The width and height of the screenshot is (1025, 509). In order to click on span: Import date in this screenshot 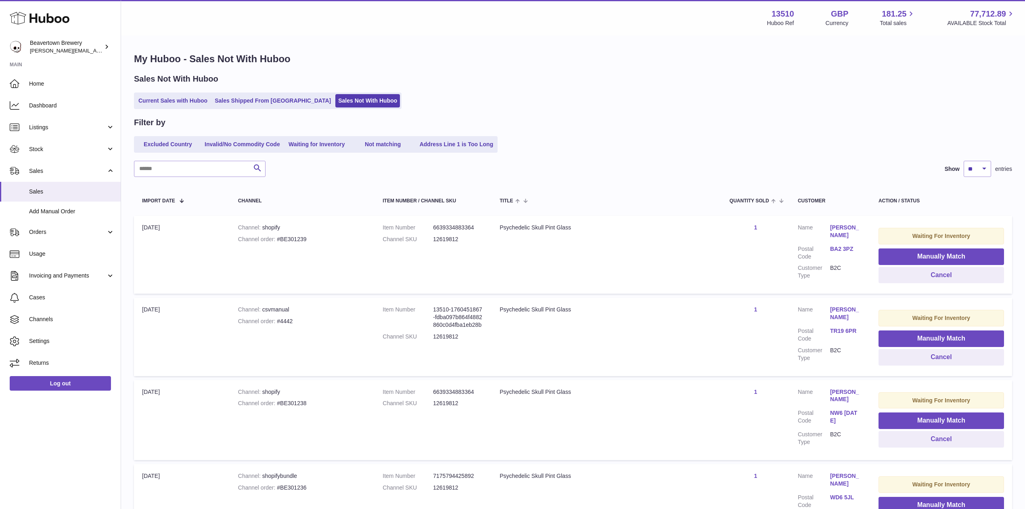, I will do `click(159, 201)`.